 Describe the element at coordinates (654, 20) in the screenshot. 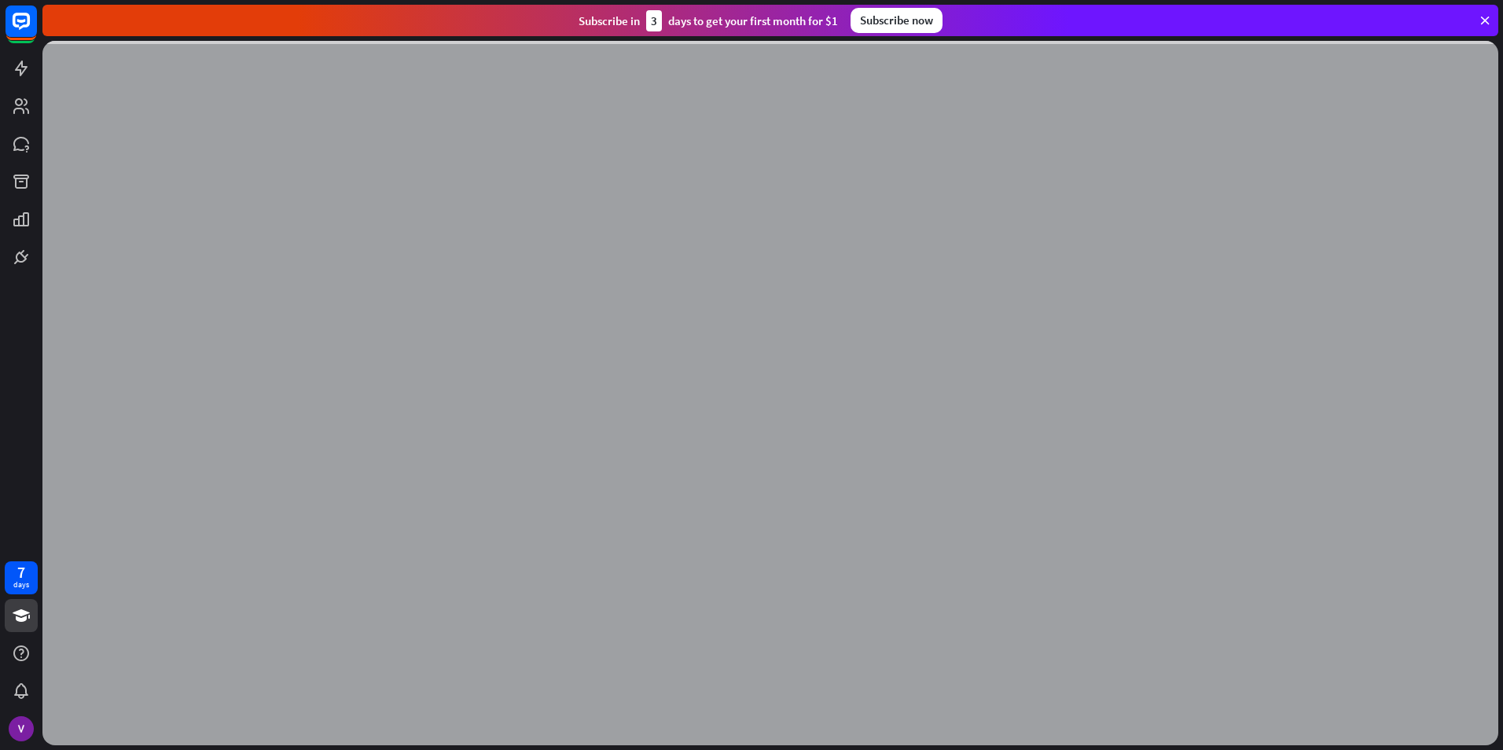

I see `div: 3` at that location.